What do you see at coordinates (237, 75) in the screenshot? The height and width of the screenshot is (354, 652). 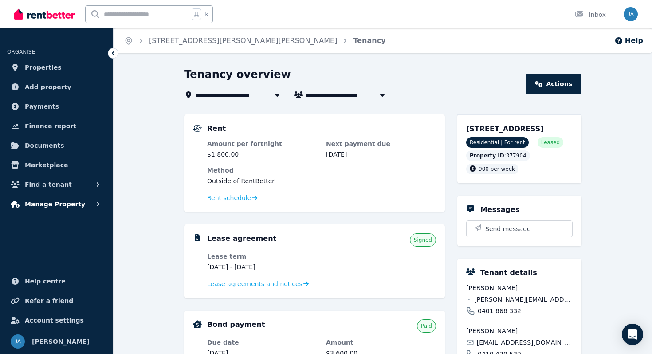 I see `h1: Tenancy overview` at bounding box center [237, 75].